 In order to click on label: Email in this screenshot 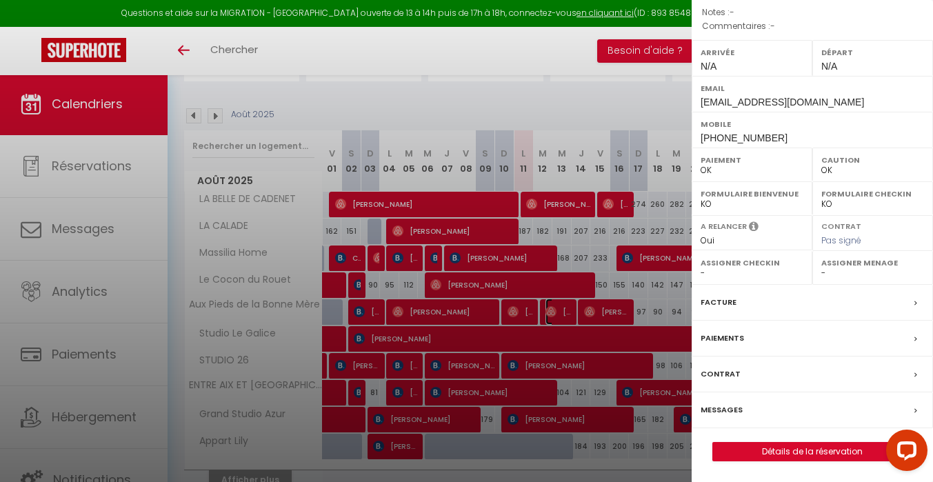, I will do `click(812, 88)`.